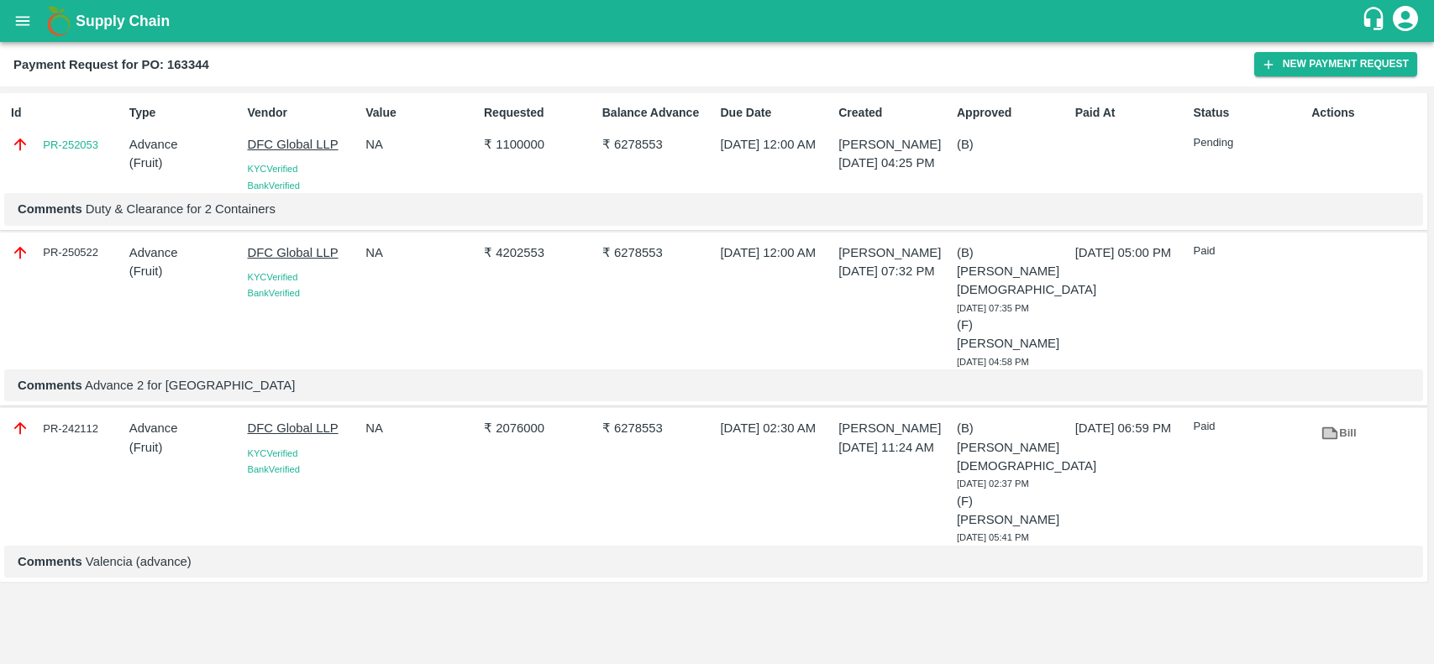 Image resolution: width=1434 pixels, height=664 pixels. I want to click on p: Value, so click(421, 113).